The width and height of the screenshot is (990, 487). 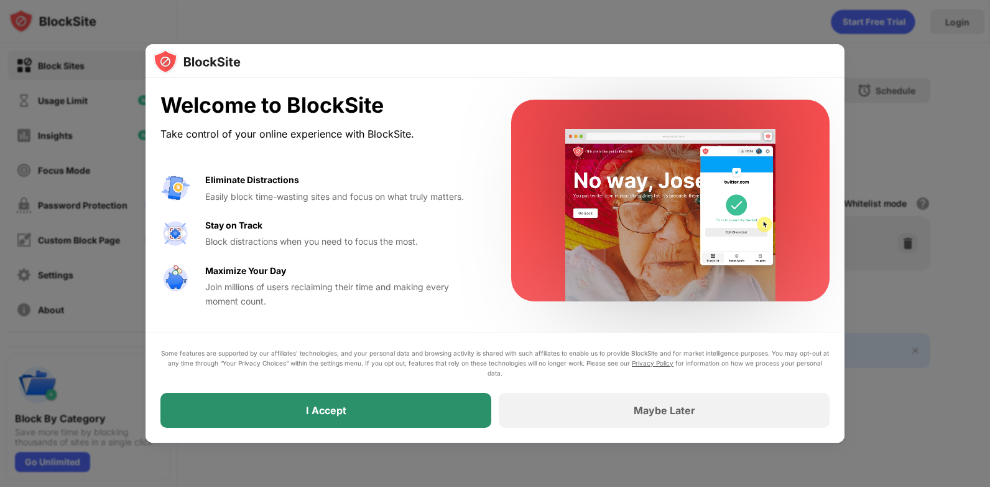 What do you see at coordinates (343, 241) in the screenshot?
I see `div: Block distractions when you need to focus the most.` at bounding box center [343, 241].